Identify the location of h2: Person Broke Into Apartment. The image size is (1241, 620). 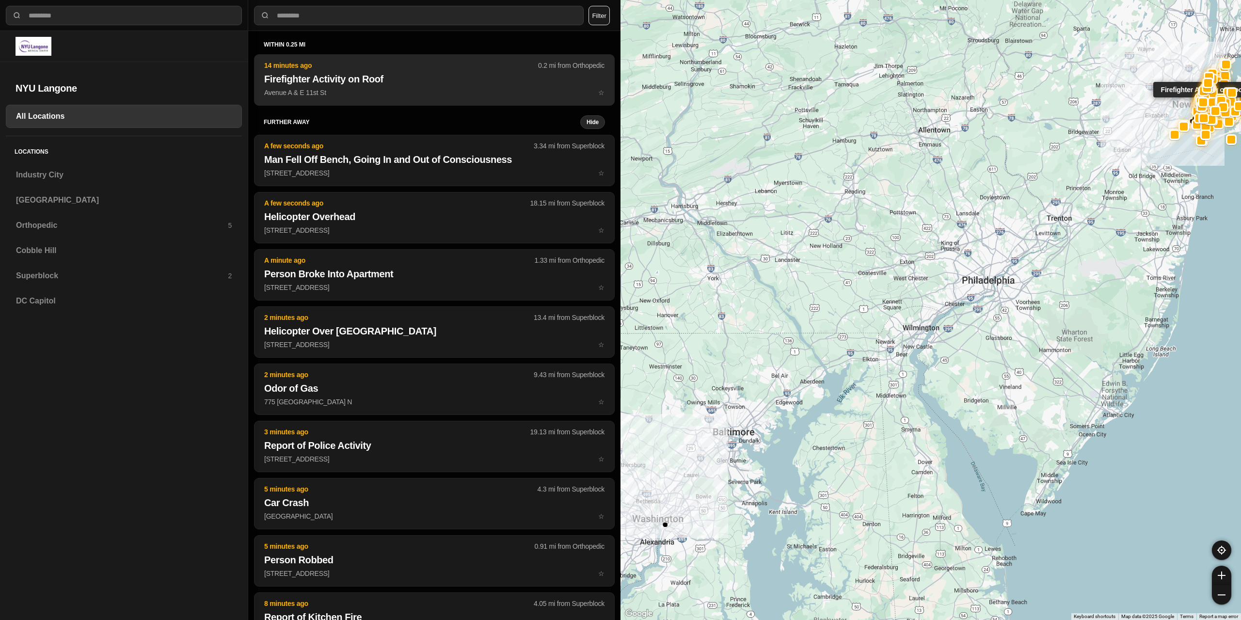
(434, 274).